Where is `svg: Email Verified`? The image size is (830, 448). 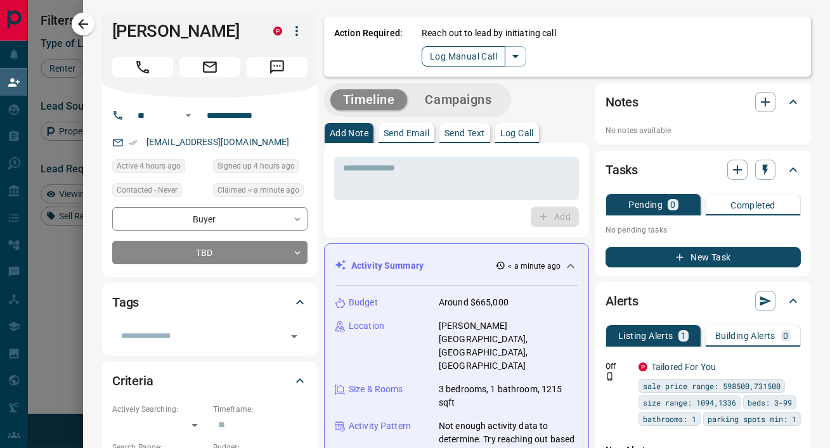
svg: Email Verified is located at coordinates (133, 143).